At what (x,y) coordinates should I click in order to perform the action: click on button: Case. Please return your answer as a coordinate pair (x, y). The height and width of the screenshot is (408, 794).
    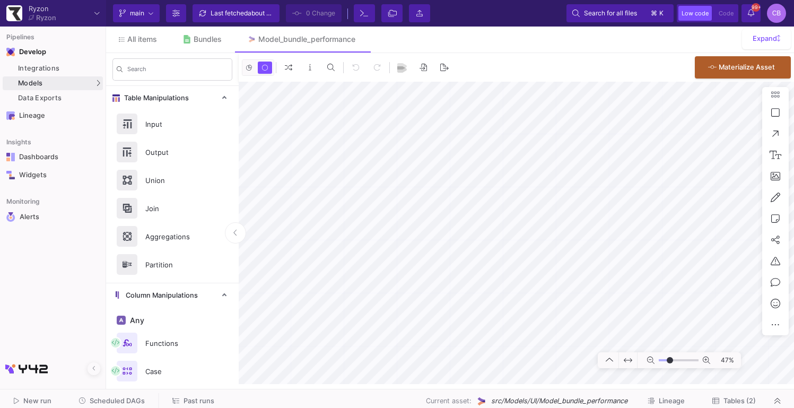
    Looking at the image, I should click on (172, 371).